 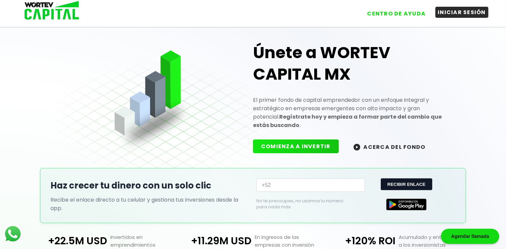 What do you see at coordinates (144, 241) in the screenshot?
I see `p: Invertidos en emprendimientos` at bounding box center [144, 241].